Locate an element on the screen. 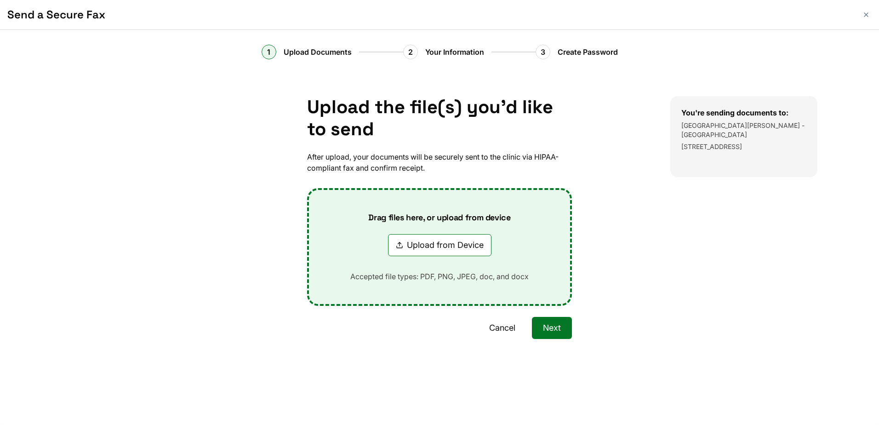 This screenshot has height=425, width=879. button: Close is located at coordinates (866, 15).